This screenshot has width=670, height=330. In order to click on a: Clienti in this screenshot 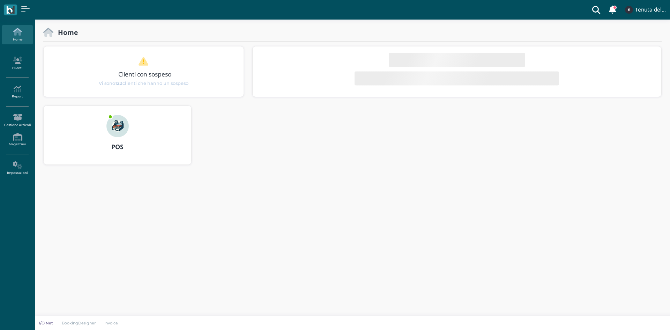, I will do `click(17, 63)`.